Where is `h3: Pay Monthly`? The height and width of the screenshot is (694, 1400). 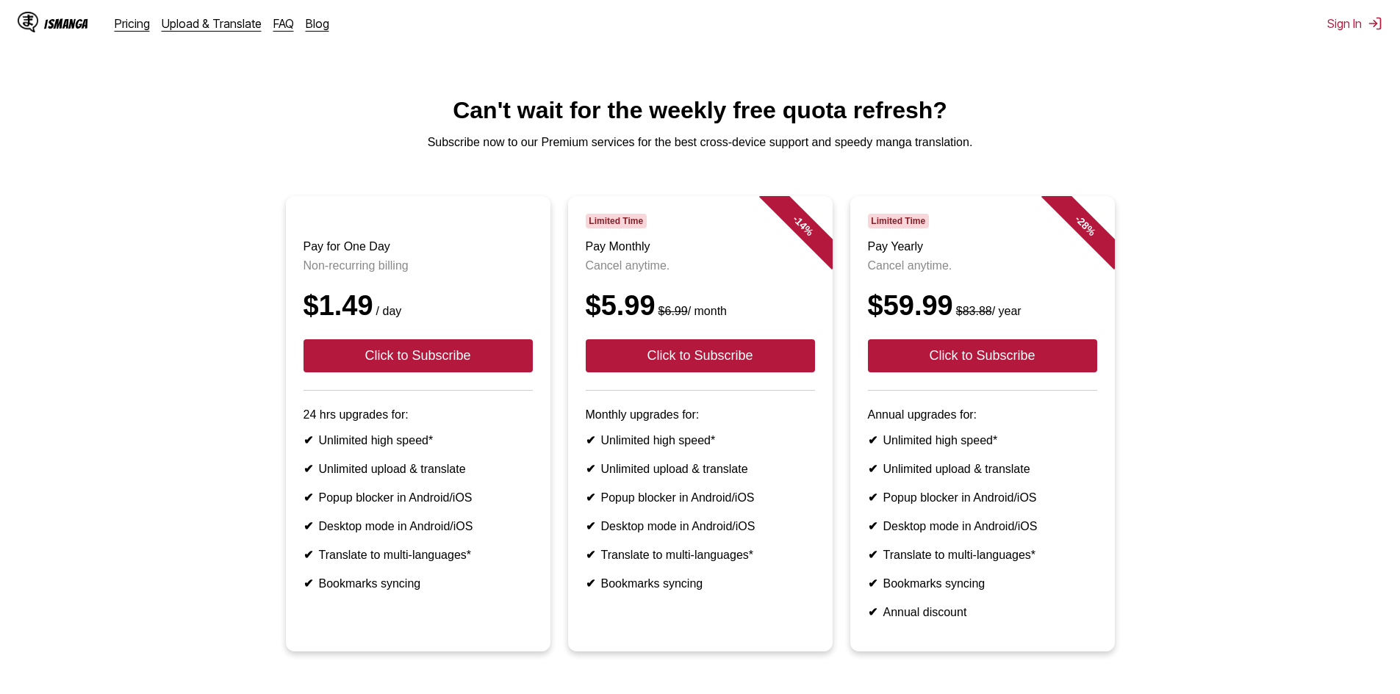 h3: Pay Monthly is located at coordinates (700, 247).